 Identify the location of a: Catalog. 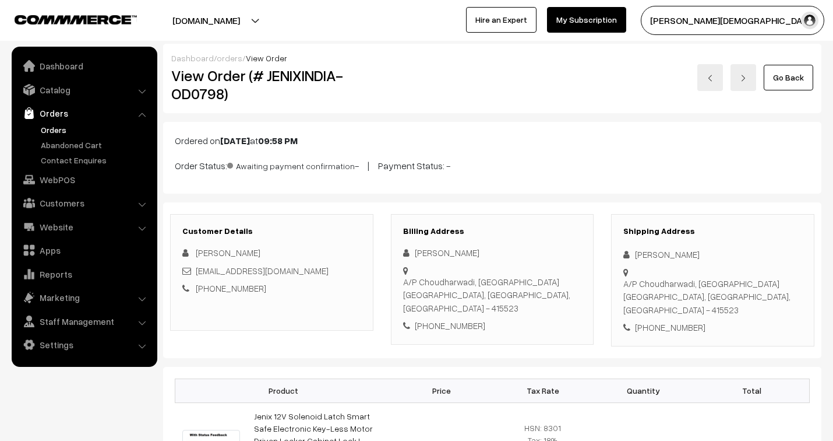
(84, 90).